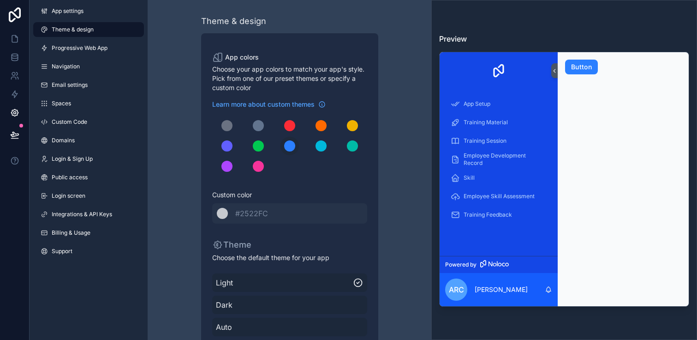 The height and width of the screenshot is (340, 697). What do you see at coordinates (499, 264) in the screenshot?
I see `a: Powered by` at bounding box center [499, 264].